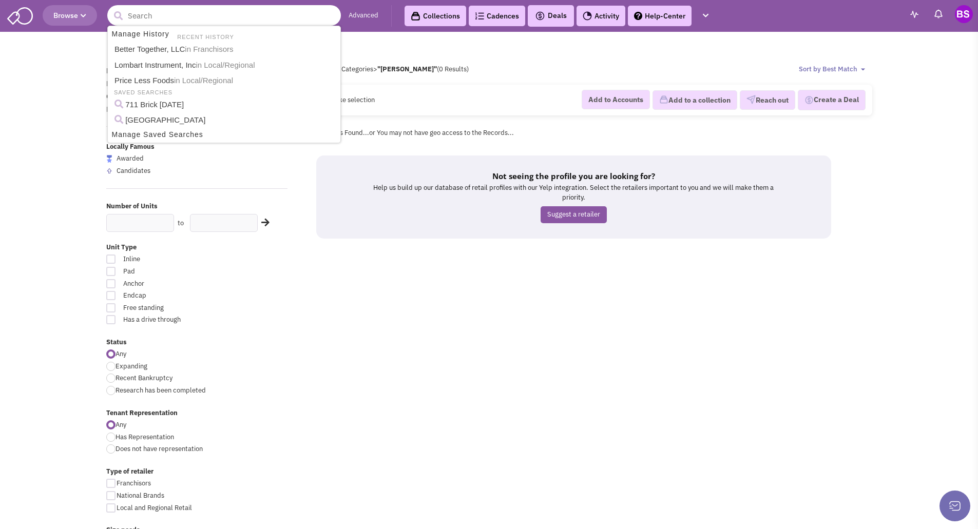 The height and width of the screenshot is (529, 978). What do you see at coordinates (70, 15) in the screenshot?
I see `button: Browse` at bounding box center [70, 15].